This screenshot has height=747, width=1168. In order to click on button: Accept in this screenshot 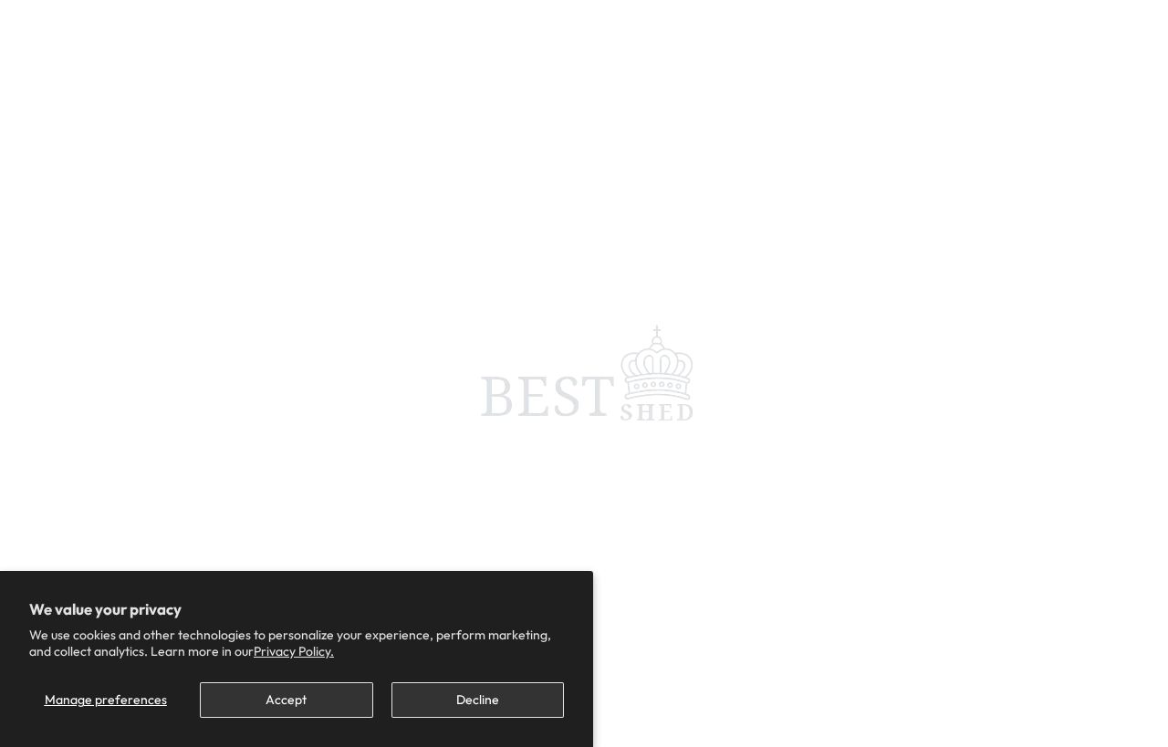, I will do `click(286, 700)`.